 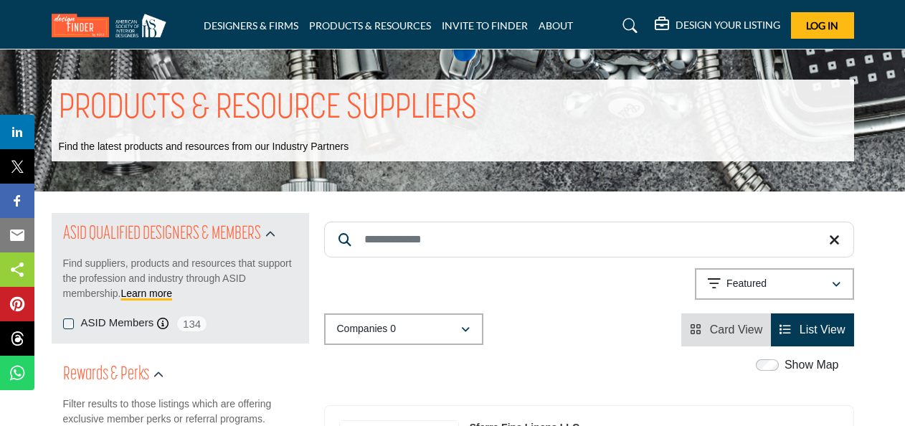 What do you see at coordinates (204, 147) in the screenshot?
I see `p: Find the latest products and resources from our Industry Partners` at bounding box center [204, 147].